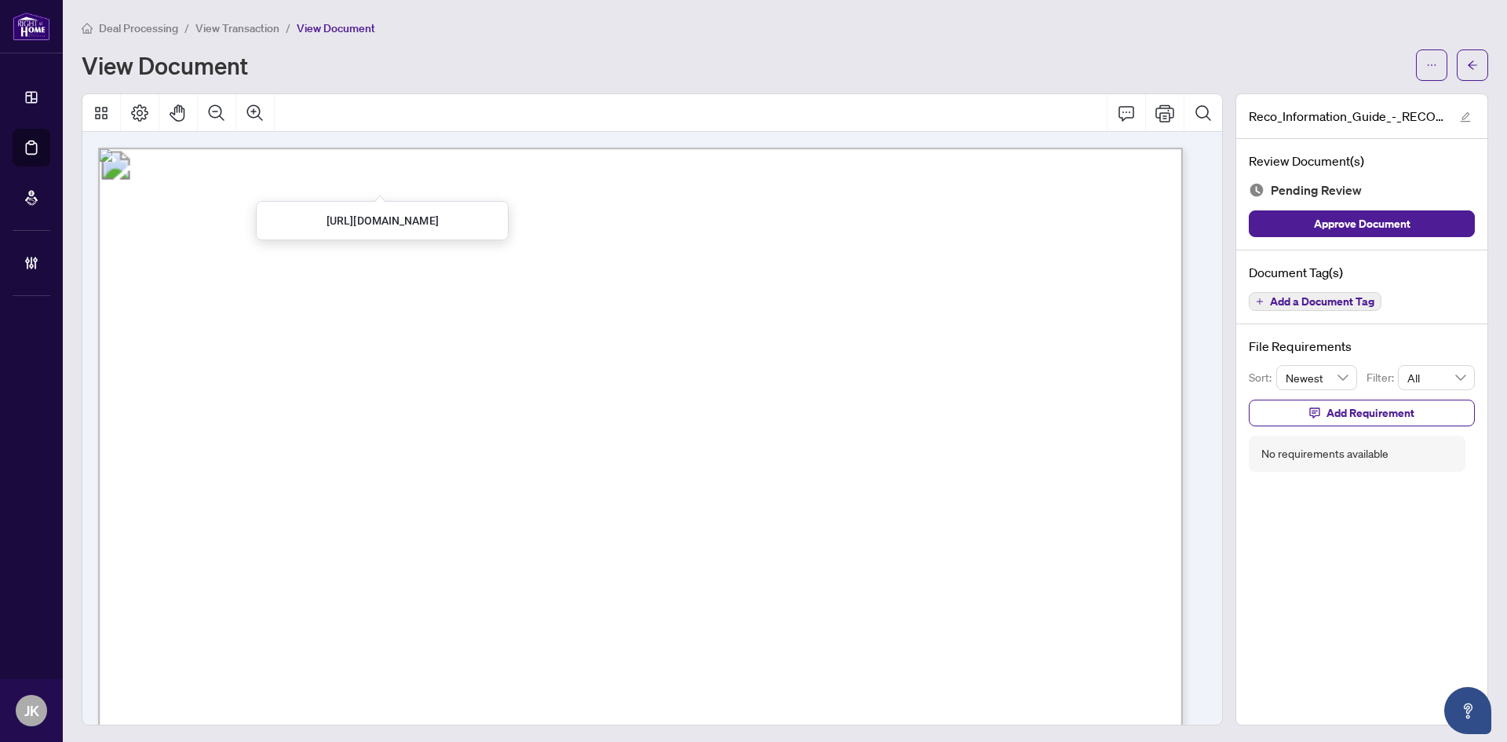 The image size is (1507, 742). I want to click on span: Add a Document Tag, so click(1322, 301).